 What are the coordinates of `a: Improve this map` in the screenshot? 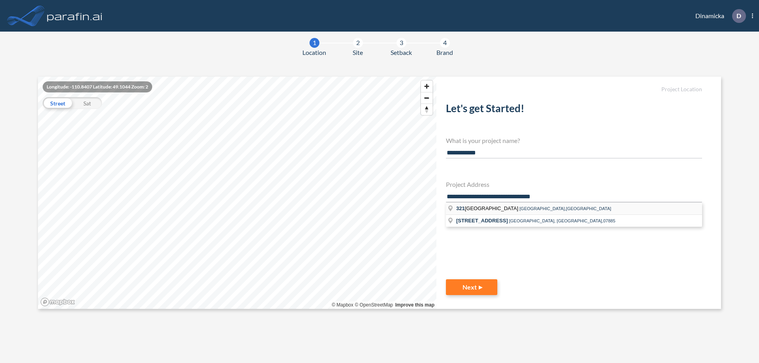 It's located at (415, 305).